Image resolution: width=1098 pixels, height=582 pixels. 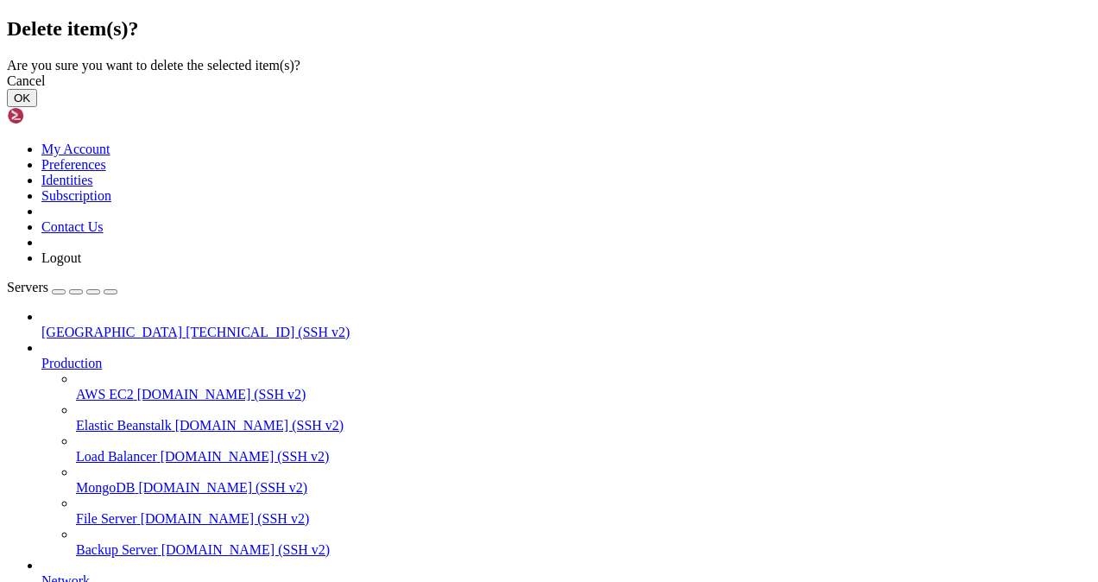 What do you see at coordinates (56, 116) in the screenshot?
I see `img: Shellngn` at bounding box center [56, 116].